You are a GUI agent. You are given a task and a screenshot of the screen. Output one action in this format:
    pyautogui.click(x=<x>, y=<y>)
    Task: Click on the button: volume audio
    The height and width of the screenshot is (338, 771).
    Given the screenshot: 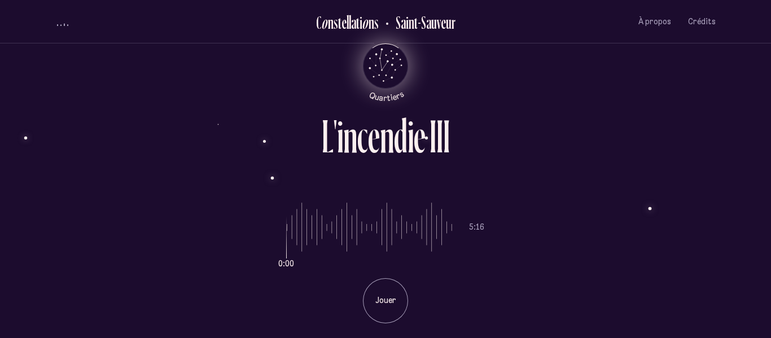 What is the action you would take?
    pyautogui.click(x=63, y=21)
    